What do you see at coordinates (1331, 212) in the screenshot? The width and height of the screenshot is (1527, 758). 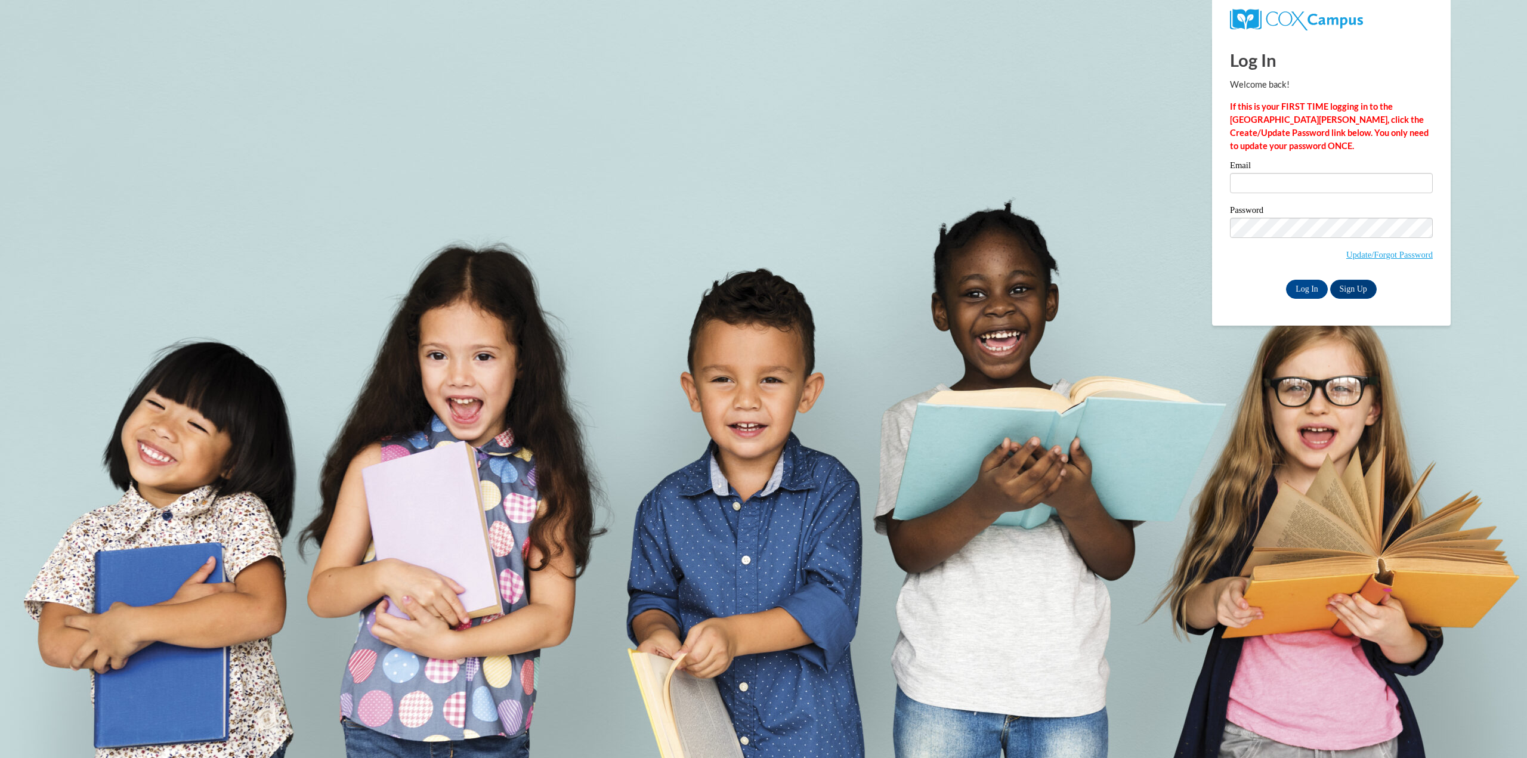 I see `label: Password` at bounding box center [1331, 212].